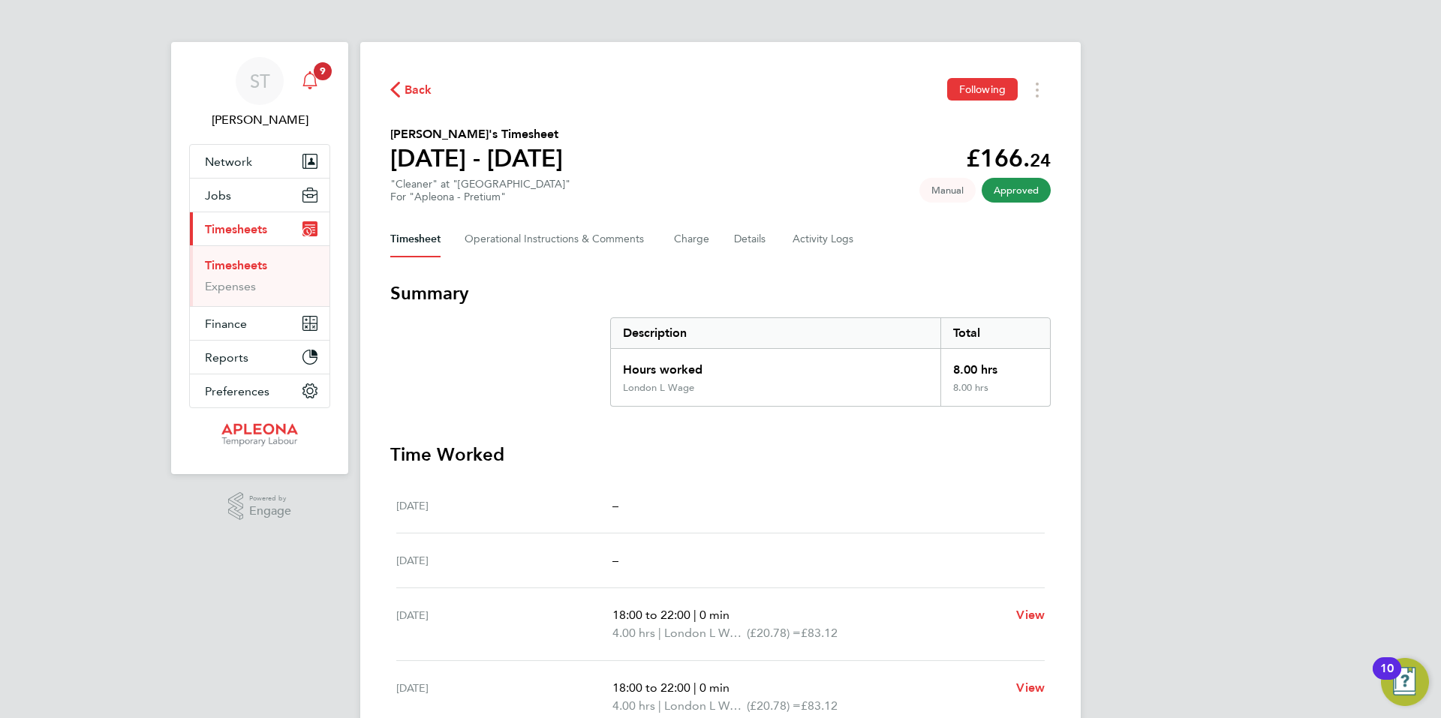  Describe the element at coordinates (658, 388) in the screenshot. I see `div: London L Wage` at that location.